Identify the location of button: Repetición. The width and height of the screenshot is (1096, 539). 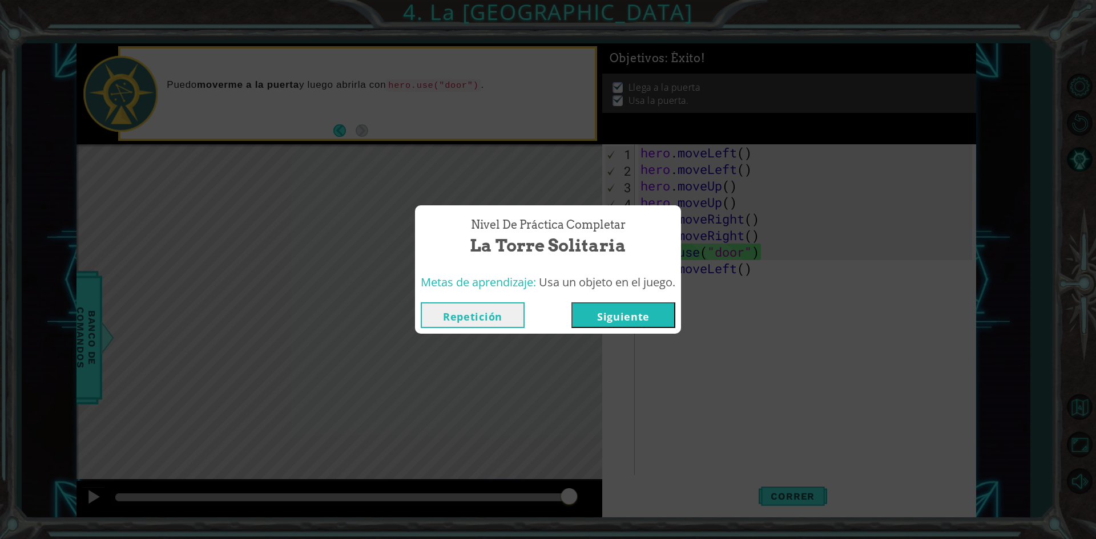
(473, 315).